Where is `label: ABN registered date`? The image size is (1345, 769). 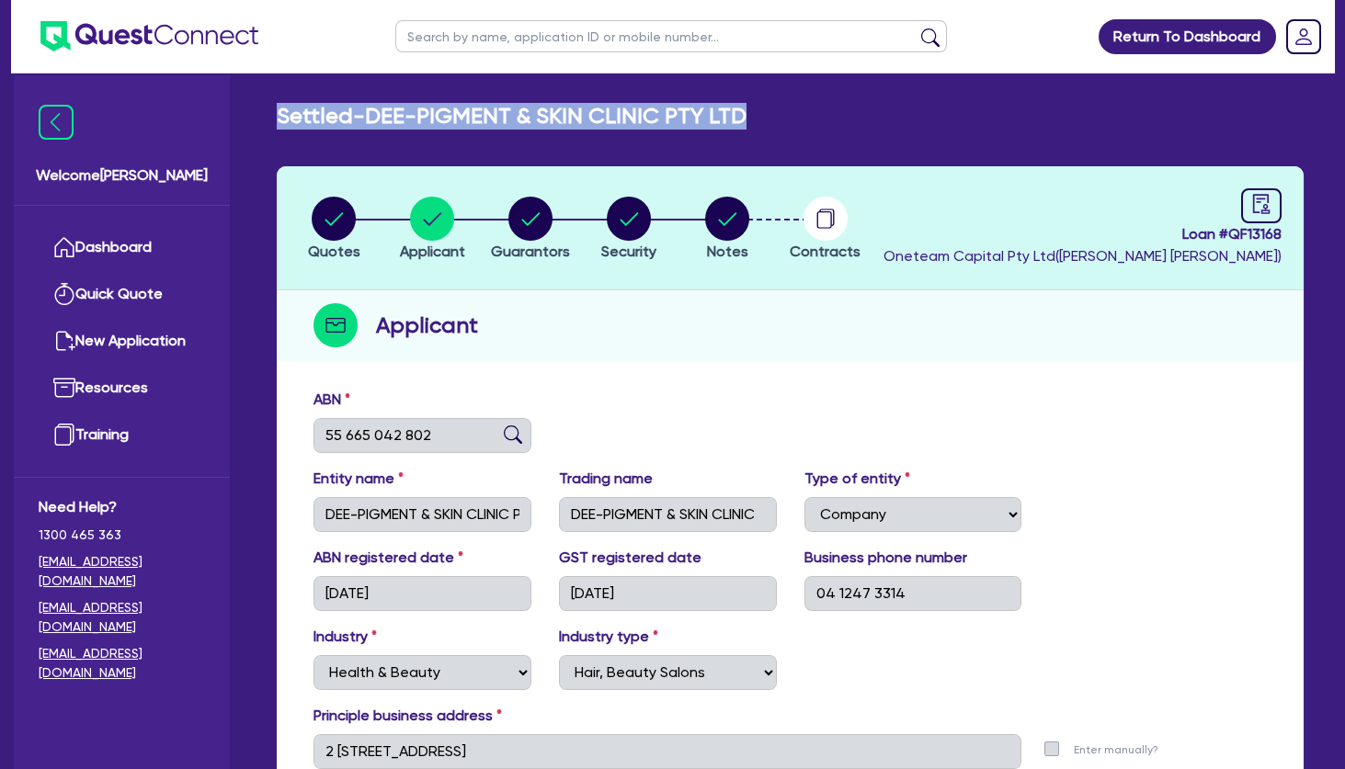
label: ABN registered date is located at coordinates (388, 558).